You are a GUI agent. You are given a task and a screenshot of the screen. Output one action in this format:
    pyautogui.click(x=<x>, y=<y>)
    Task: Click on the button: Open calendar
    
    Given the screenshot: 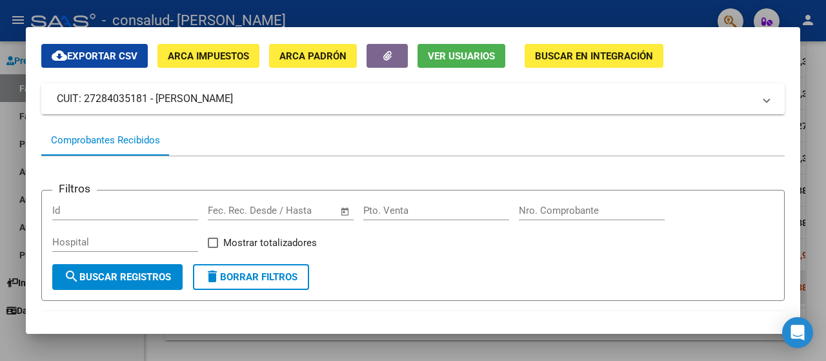 What is the action you would take?
    pyautogui.click(x=345, y=211)
    